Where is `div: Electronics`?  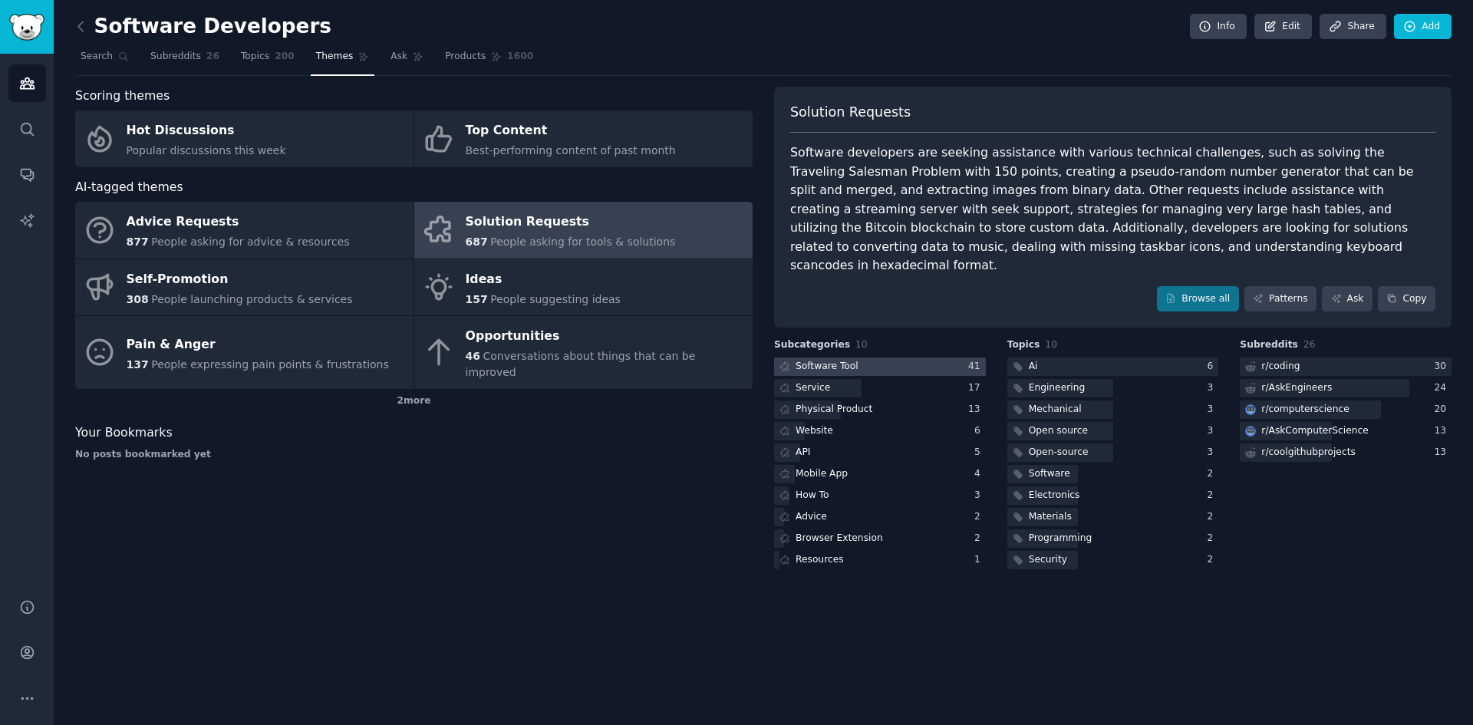 div: Electronics is located at coordinates (1054, 496).